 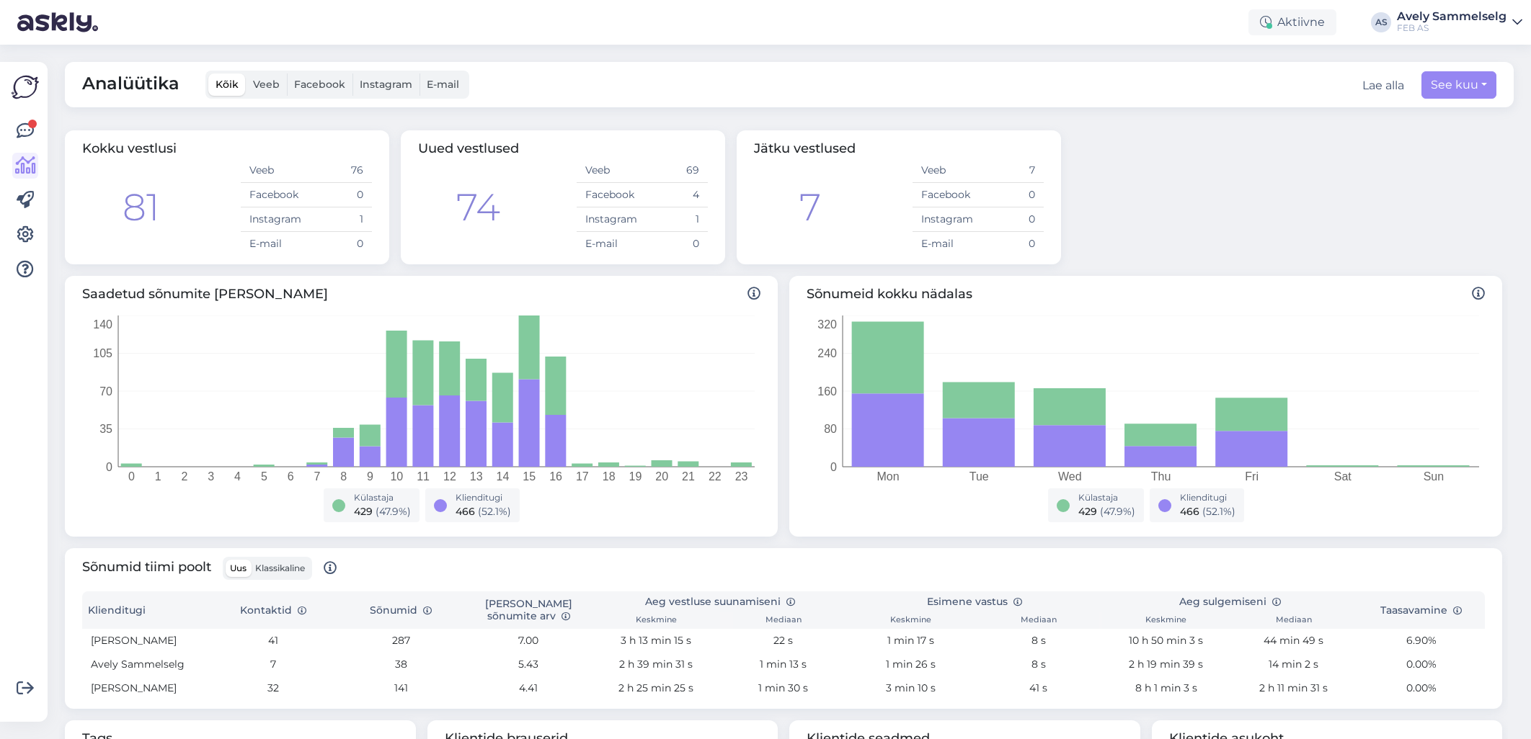 I want to click on td: 14 min 2 s, so click(x=1293, y=664).